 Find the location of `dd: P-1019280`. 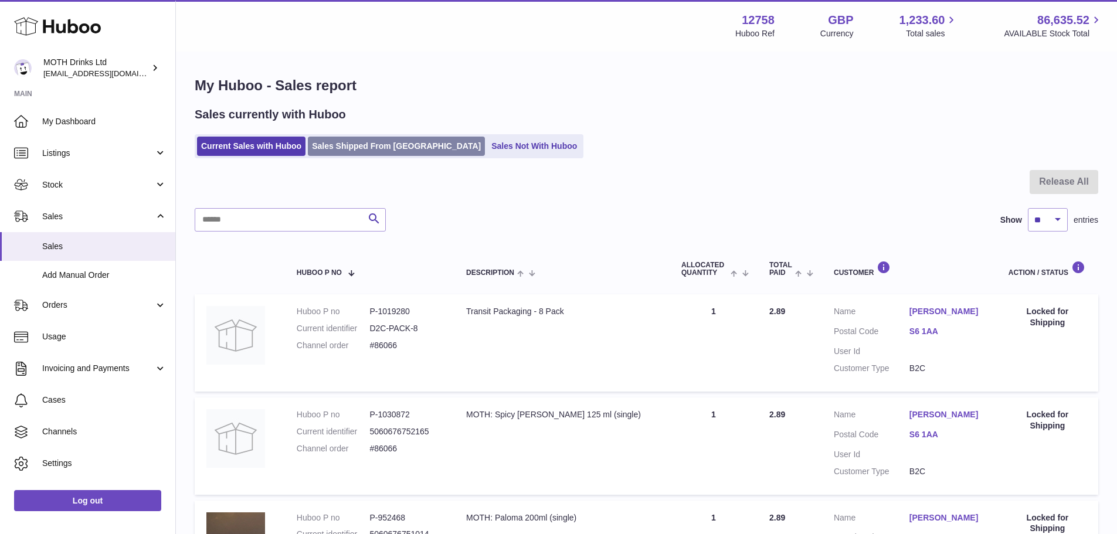

dd: P-1019280 is located at coordinates (406, 311).